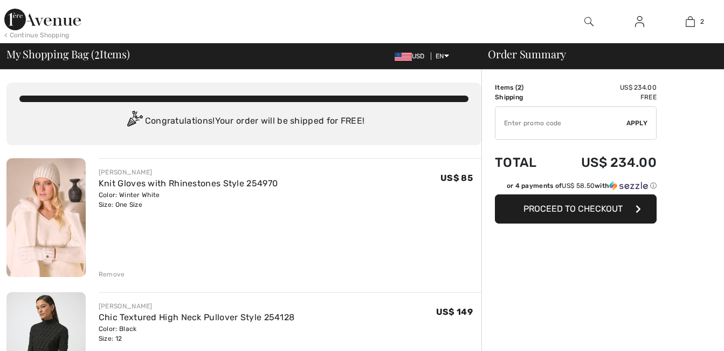  What do you see at coordinates (43, 19) in the screenshot?
I see `img: 1ère Avenue` at bounding box center [43, 19].